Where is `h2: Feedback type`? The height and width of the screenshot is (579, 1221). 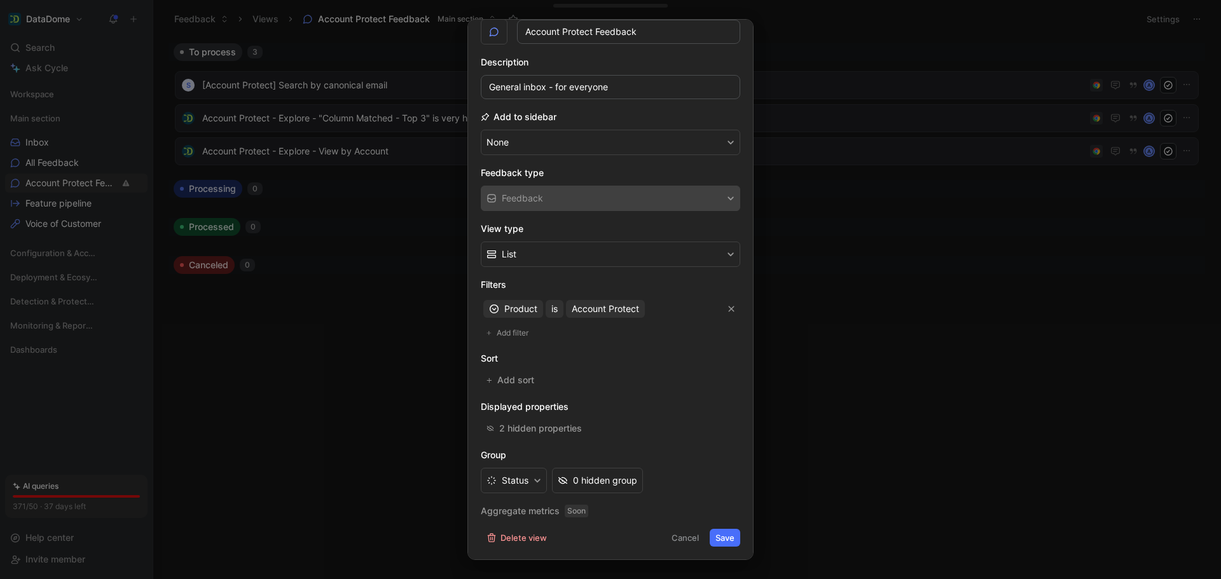 h2: Feedback type is located at coordinates (610, 173).